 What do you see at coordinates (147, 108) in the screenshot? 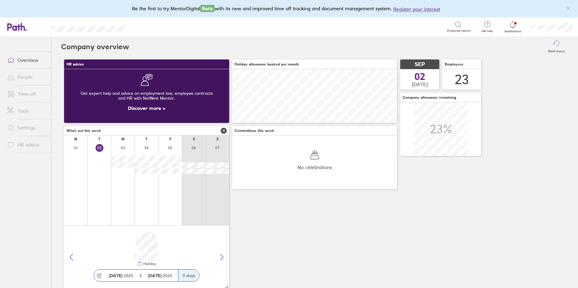
I see `a: Discover more >` at bounding box center [147, 108].